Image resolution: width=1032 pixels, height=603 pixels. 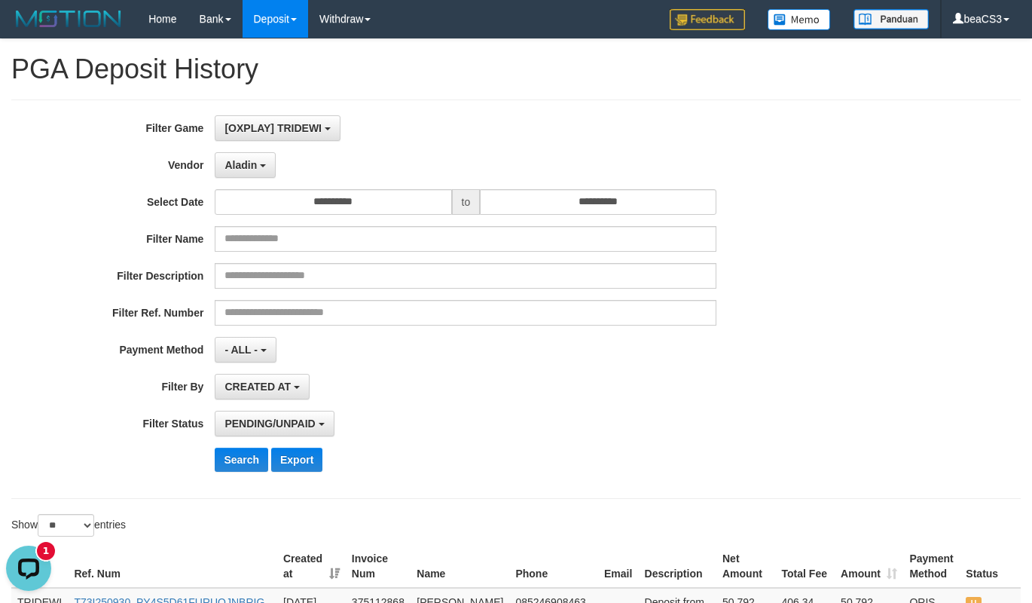 I want to click on th: Invoice Num, so click(x=378, y=566).